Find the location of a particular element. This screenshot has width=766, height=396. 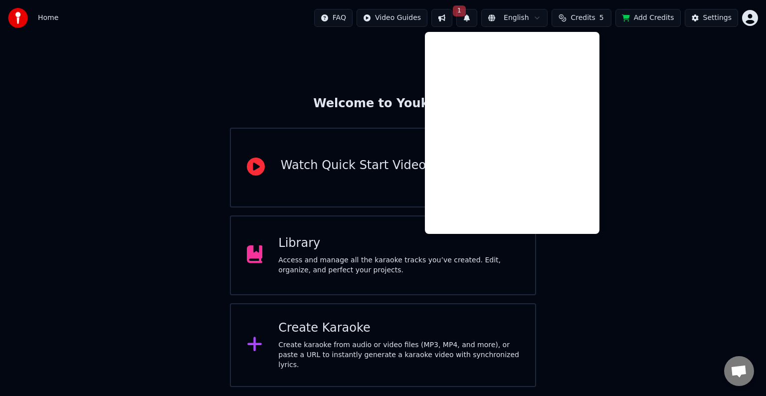

button: Settings is located at coordinates (711, 18).